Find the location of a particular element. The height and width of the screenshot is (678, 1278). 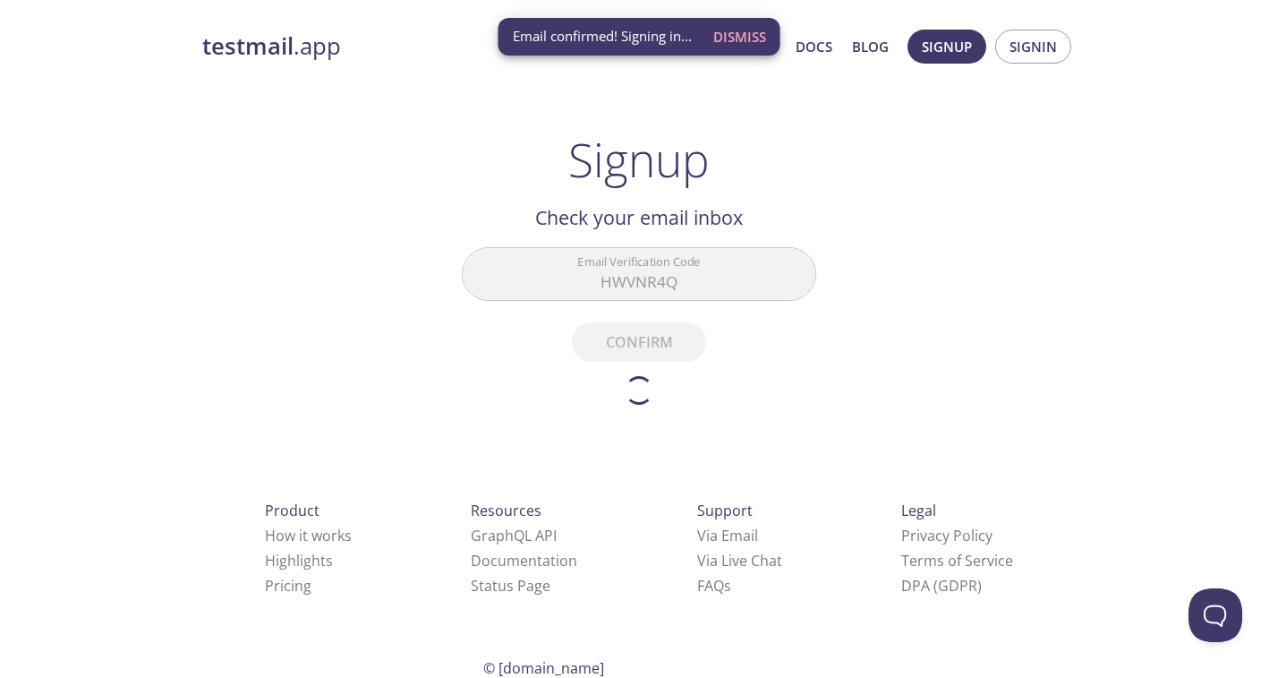

a: Pricing is located at coordinates (288, 585).